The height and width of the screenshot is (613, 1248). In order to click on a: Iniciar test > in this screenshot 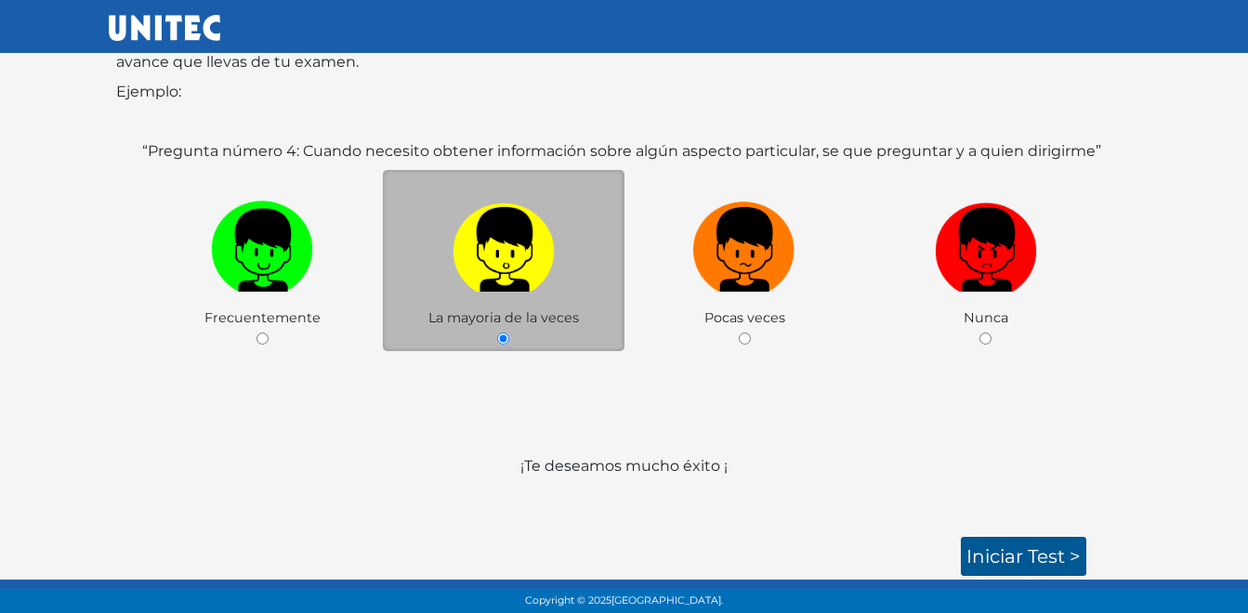, I will do `click(1023, 557)`.